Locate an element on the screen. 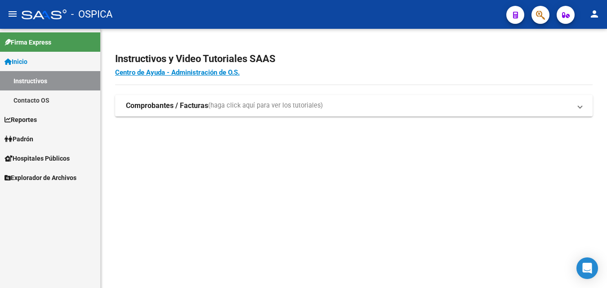 This screenshot has width=607, height=288. a: Centro de Ayuda - Administración de O.S. is located at coordinates (177, 72).